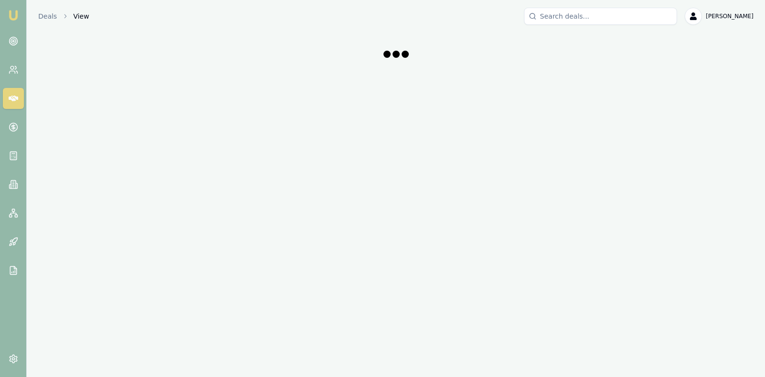  I want to click on nav: breadcrumb, so click(64, 16).